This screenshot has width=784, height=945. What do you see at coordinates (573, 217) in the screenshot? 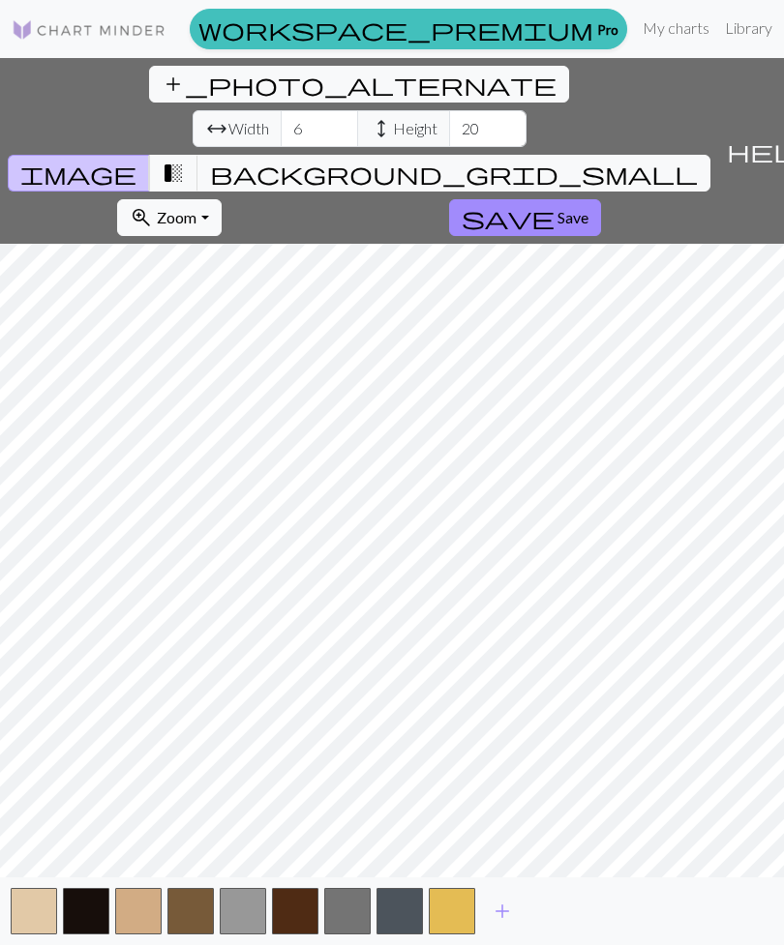
I see `span: Save` at bounding box center [573, 217].